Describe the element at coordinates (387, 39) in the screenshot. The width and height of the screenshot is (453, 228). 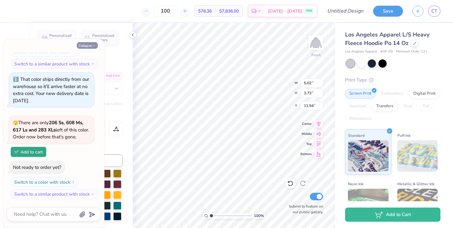
I see `span: Los Angeles Apparel L/S Heavy Fleece Hoodie Po 14 Oz` at that location.